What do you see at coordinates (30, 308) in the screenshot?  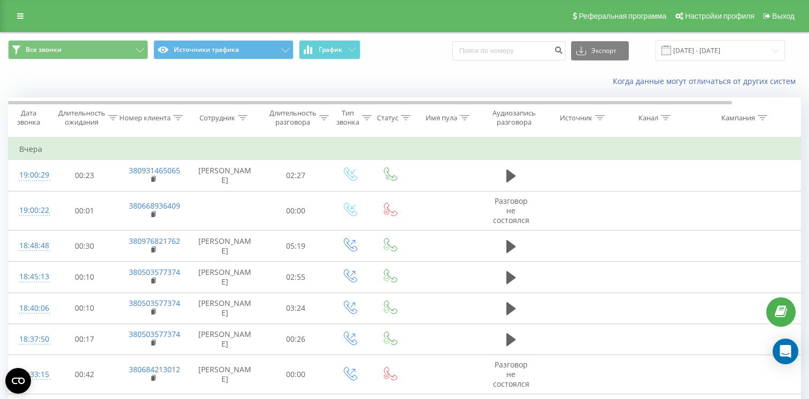 I see `div: 18:40:06` at bounding box center [30, 308].